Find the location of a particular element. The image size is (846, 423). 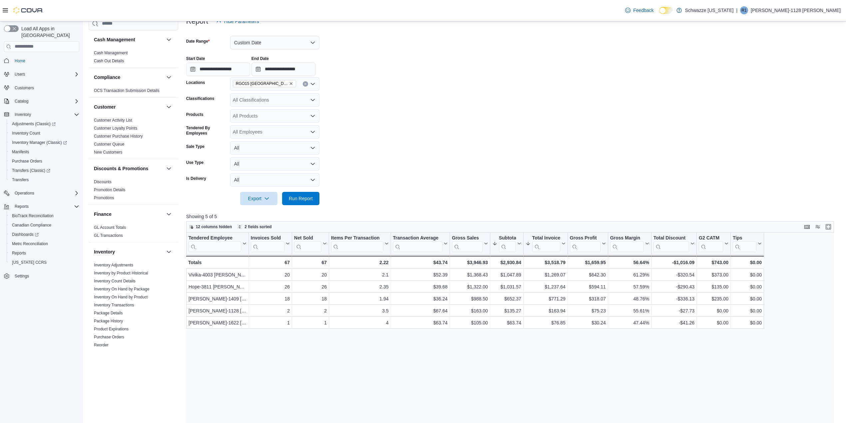

a: Cash Management is located at coordinates (111, 53).